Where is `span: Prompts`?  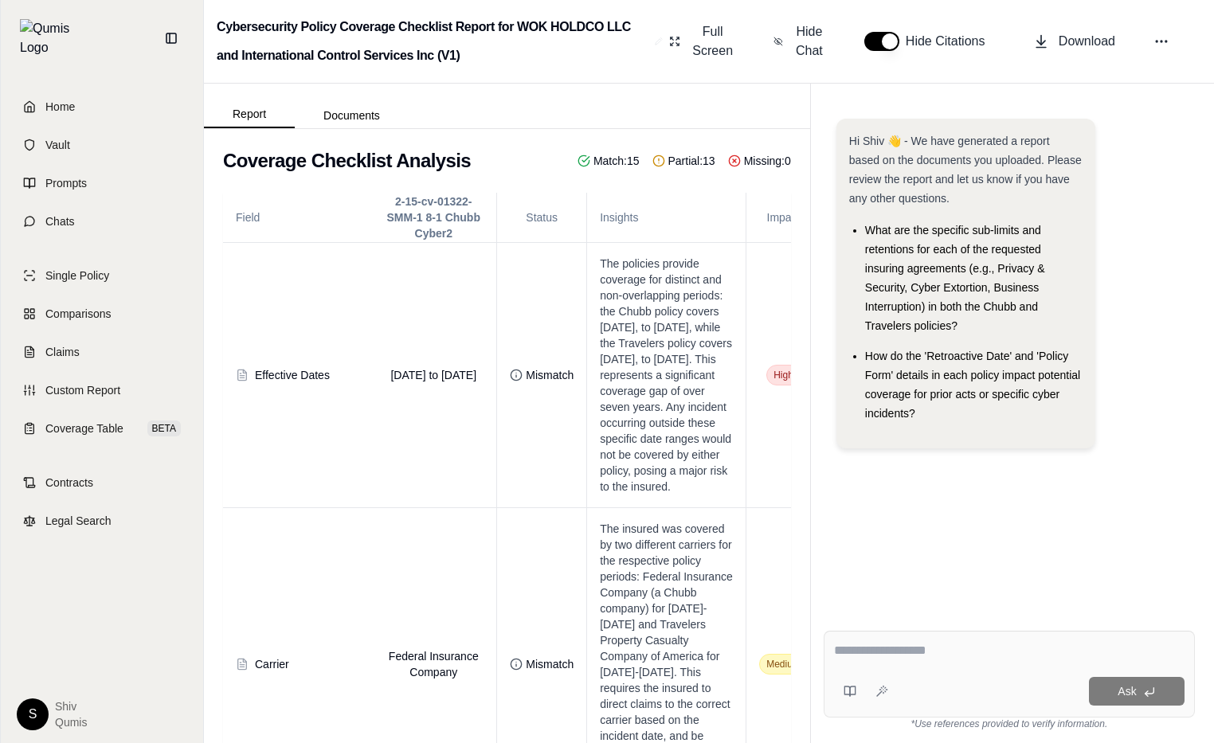 span: Prompts is located at coordinates (66, 183).